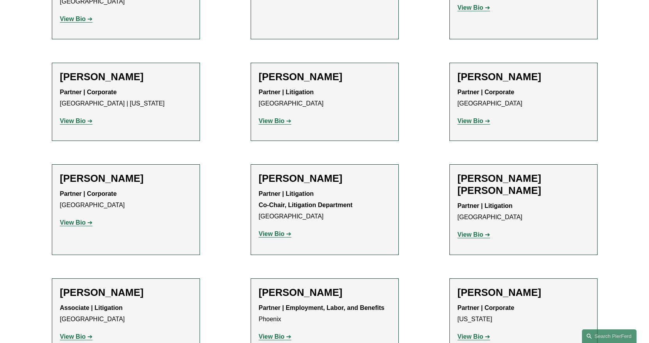 This screenshot has width=649, height=343. What do you see at coordinates (322, 308) in the screenshot?
I see `strong: Partner | Employment, Labor, and Benefits` at bounding box center [322, 308].